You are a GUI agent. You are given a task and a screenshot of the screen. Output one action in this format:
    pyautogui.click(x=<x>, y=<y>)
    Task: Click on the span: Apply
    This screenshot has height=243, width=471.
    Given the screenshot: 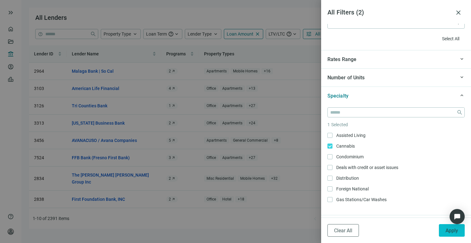 What is the action you would take?
    pyautogui.click(x=452, y=230)
    